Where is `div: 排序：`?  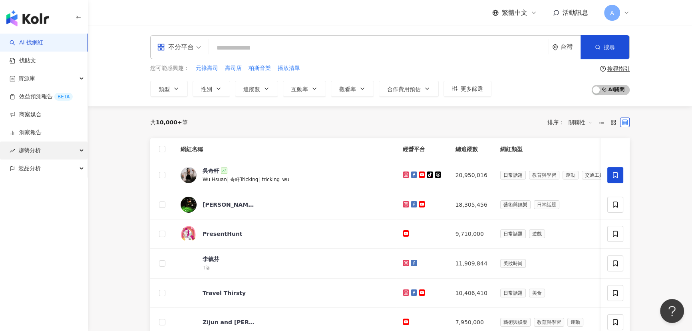
div: 排序： is located at coordinates (572, 122).